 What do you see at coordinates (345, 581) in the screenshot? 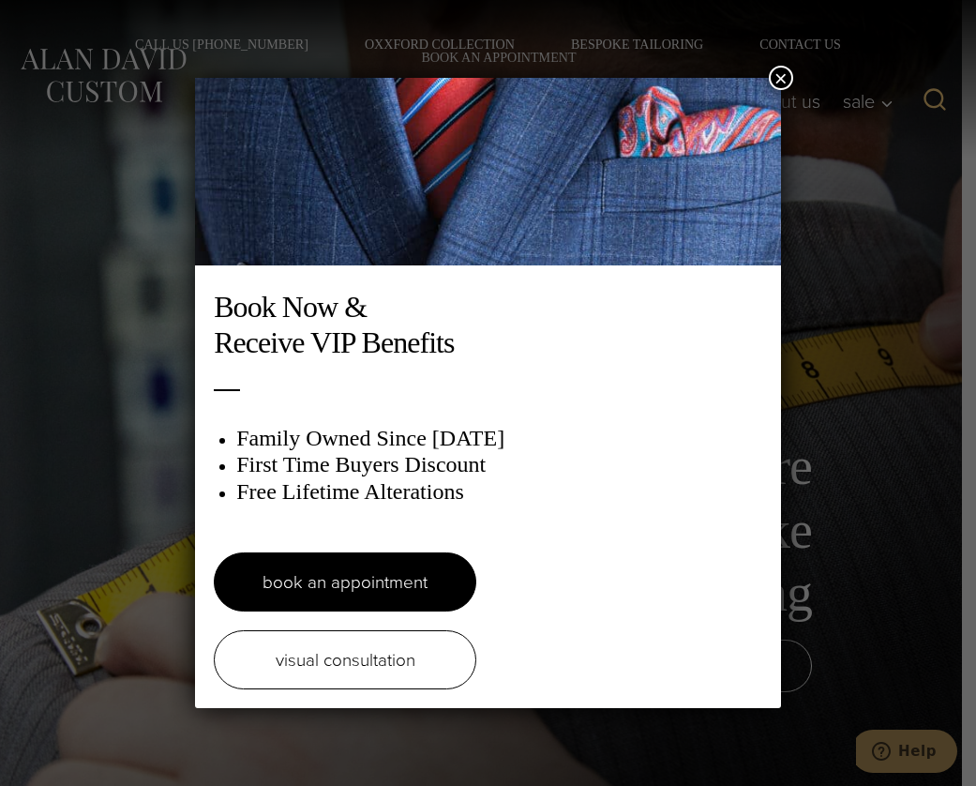
I see `a: book an appointment` at bounding box center [345, 581].